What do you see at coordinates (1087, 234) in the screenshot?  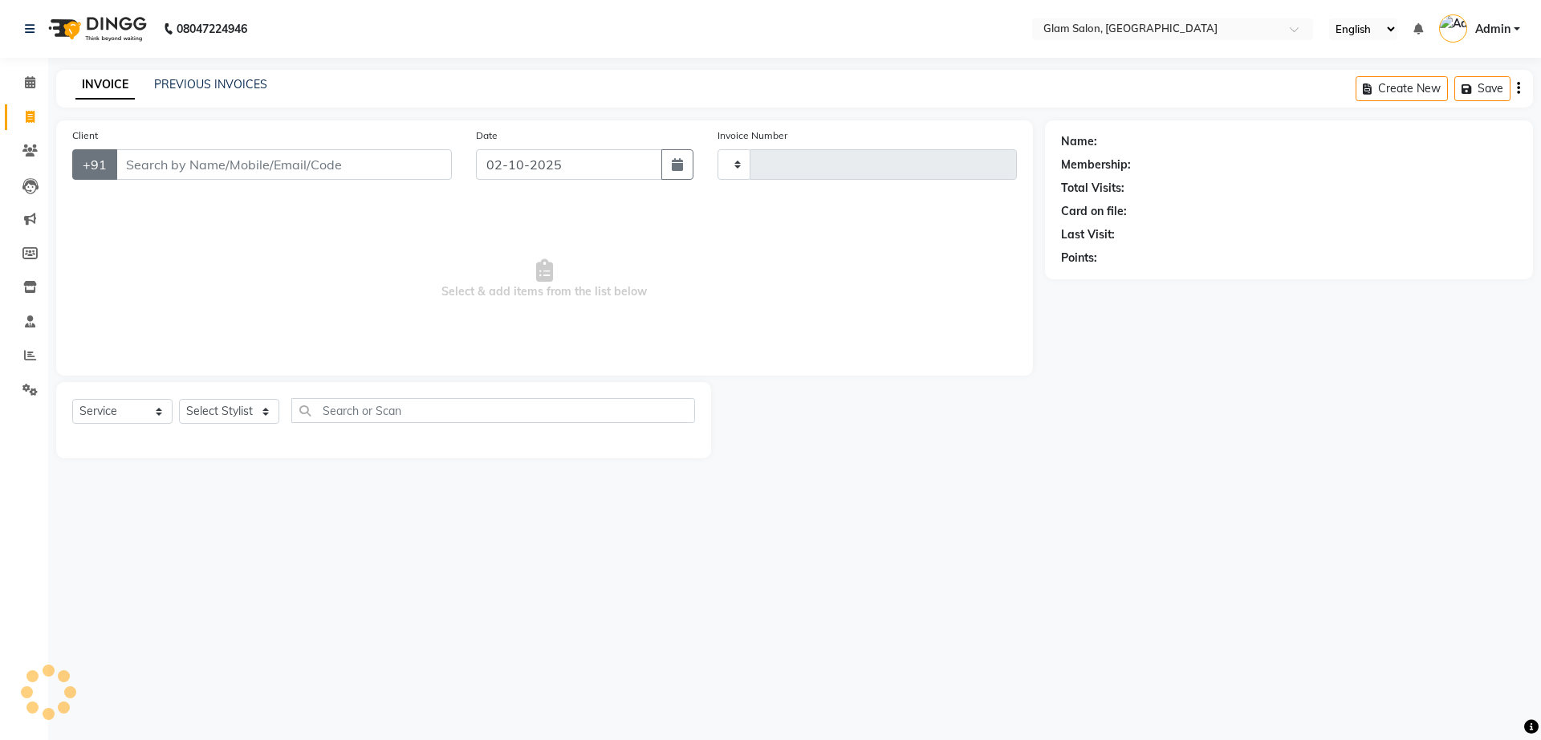 I see `div: Last Visit:` at bounding box center [1087, 234].